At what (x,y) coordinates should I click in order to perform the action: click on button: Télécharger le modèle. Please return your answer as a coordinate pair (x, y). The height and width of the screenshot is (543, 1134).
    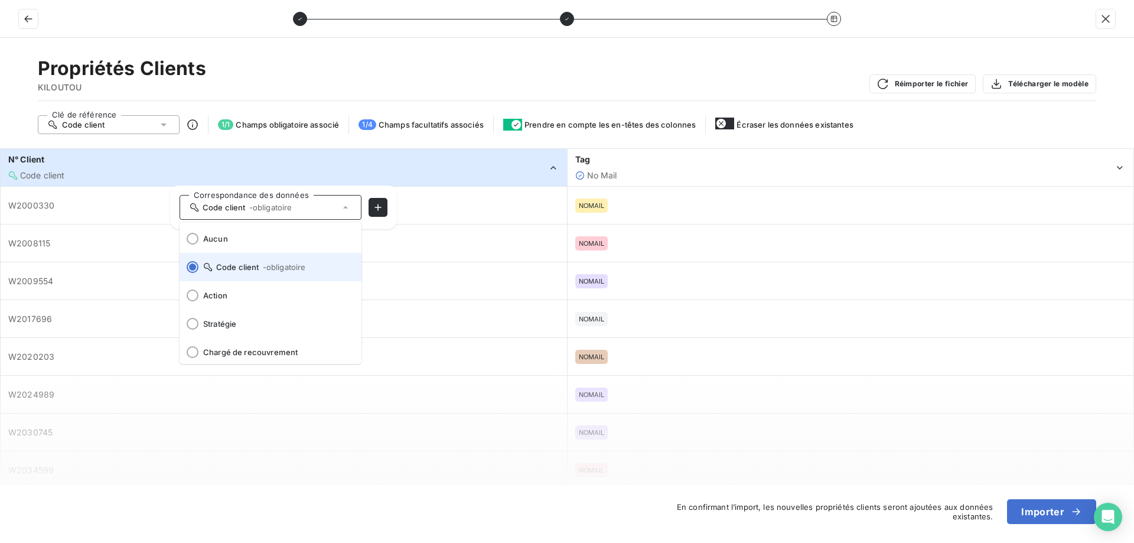
    Looking at the image, I should click on (1040, 84).